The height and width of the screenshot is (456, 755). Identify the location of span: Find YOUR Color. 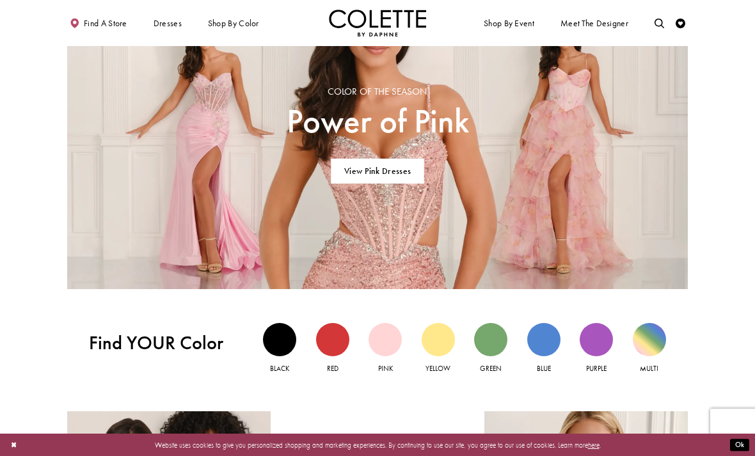
(165, 343).